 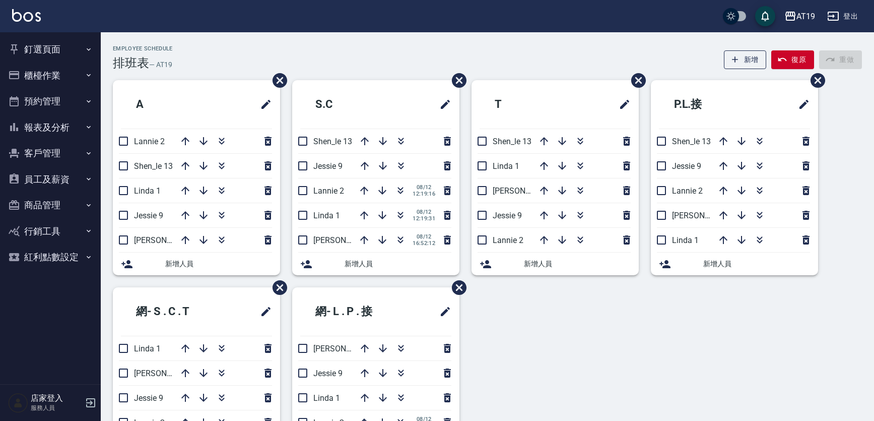 I want to click on span: 16:52:12, so click(x=424, y=243).